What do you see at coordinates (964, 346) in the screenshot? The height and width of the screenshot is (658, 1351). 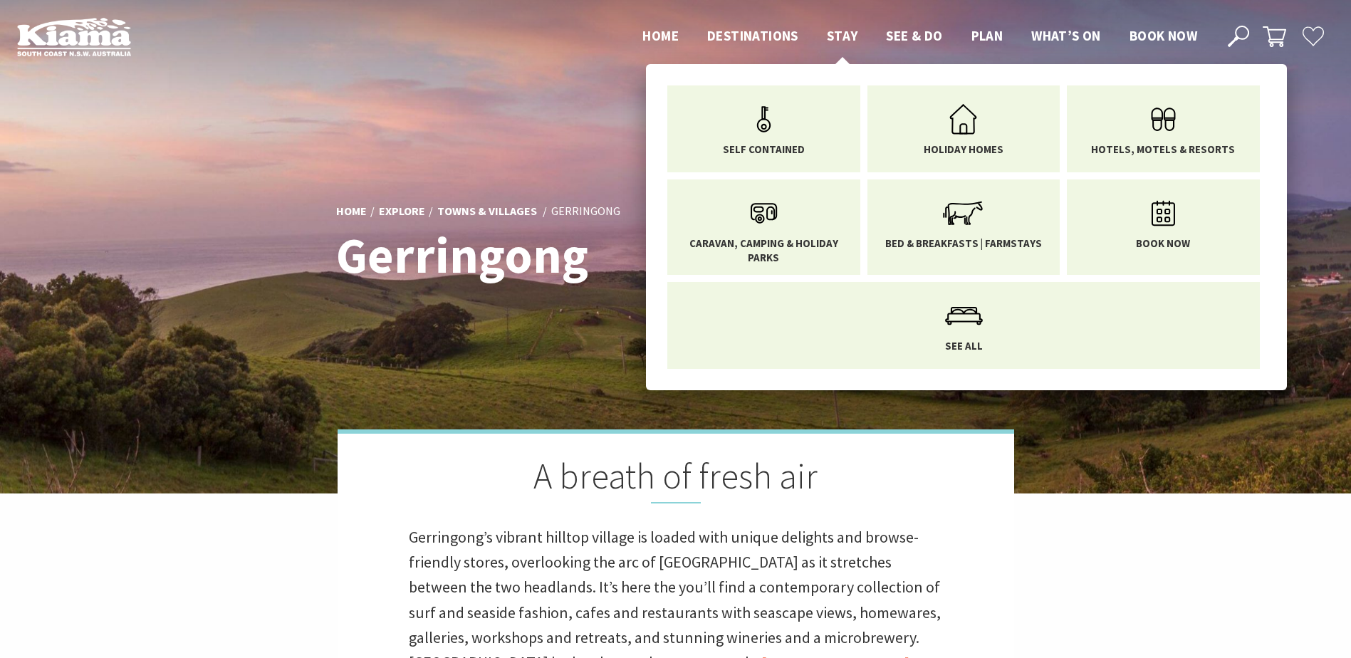 I see `span: See All` at bounding box center [964, 346].